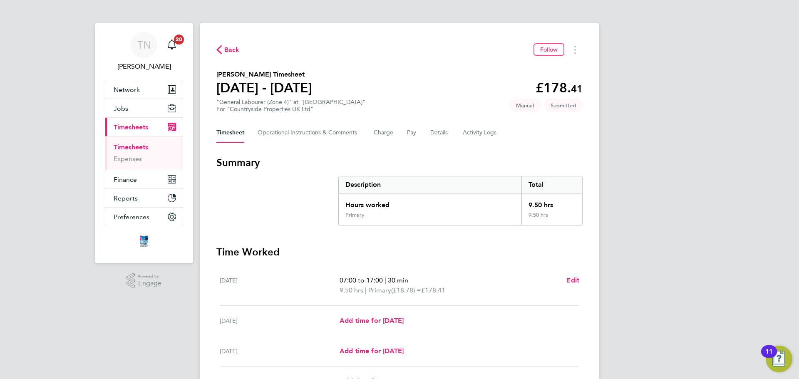  Describe the element at coordinates (144, 217) in the screenshot. I see `button: Preferences` at that location.